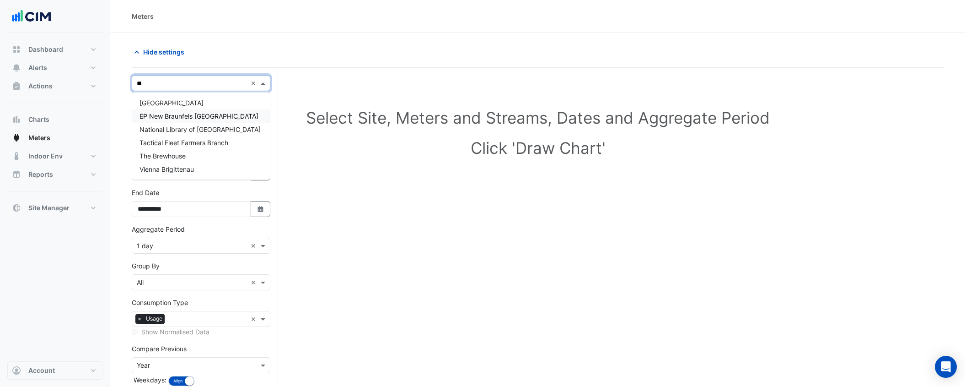 This screenshot has width=966, height=387. I want to click on span: Charts, so click(39, 119).